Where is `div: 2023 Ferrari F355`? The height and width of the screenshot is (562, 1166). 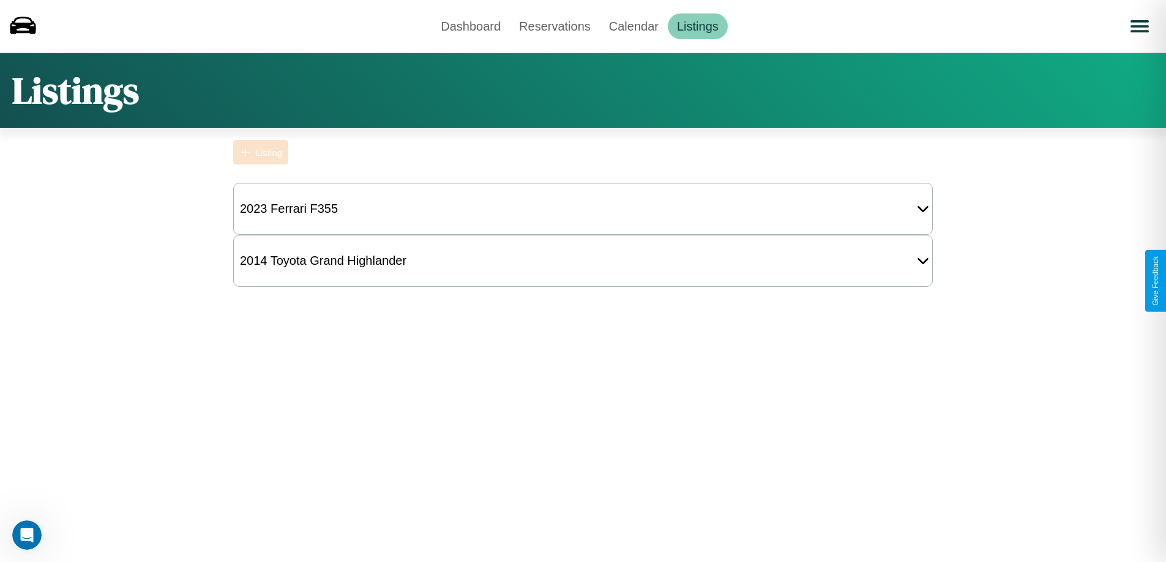 div: 2023 Ferrari F355 is located at coordinates (289, 209).